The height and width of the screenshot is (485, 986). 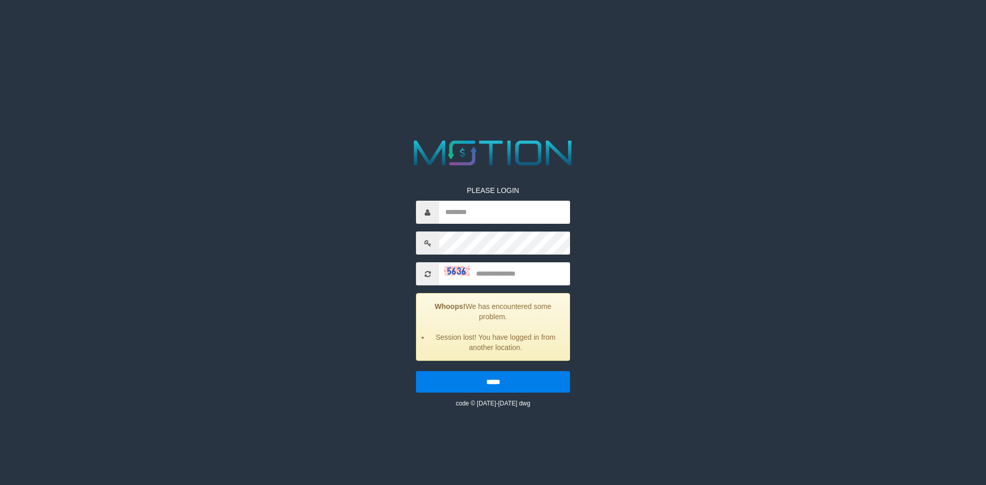 What do you see at coordinates (493, 153) in the screenshot?
I see `img: MOTION_logo.png` at bounding box center [493, 153].